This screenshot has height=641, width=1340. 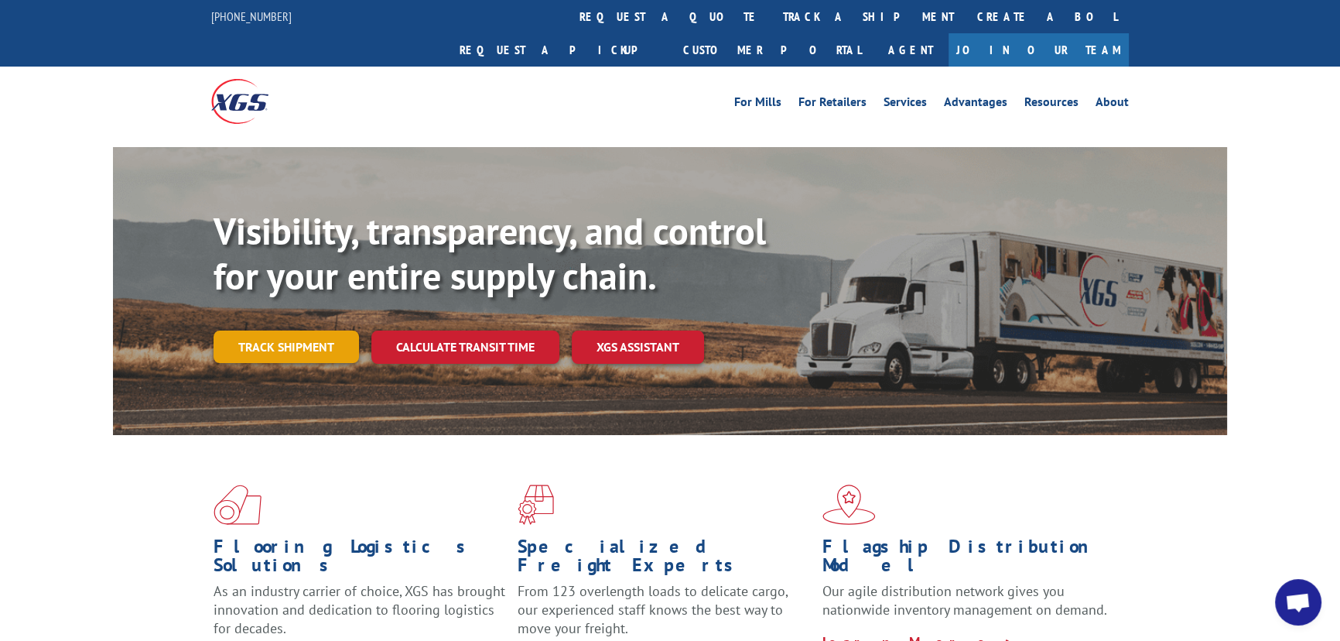 What do you see at coordinates (911, 50) in the screenshot?
I see `a: Agent` at bounding box center [911, 50].